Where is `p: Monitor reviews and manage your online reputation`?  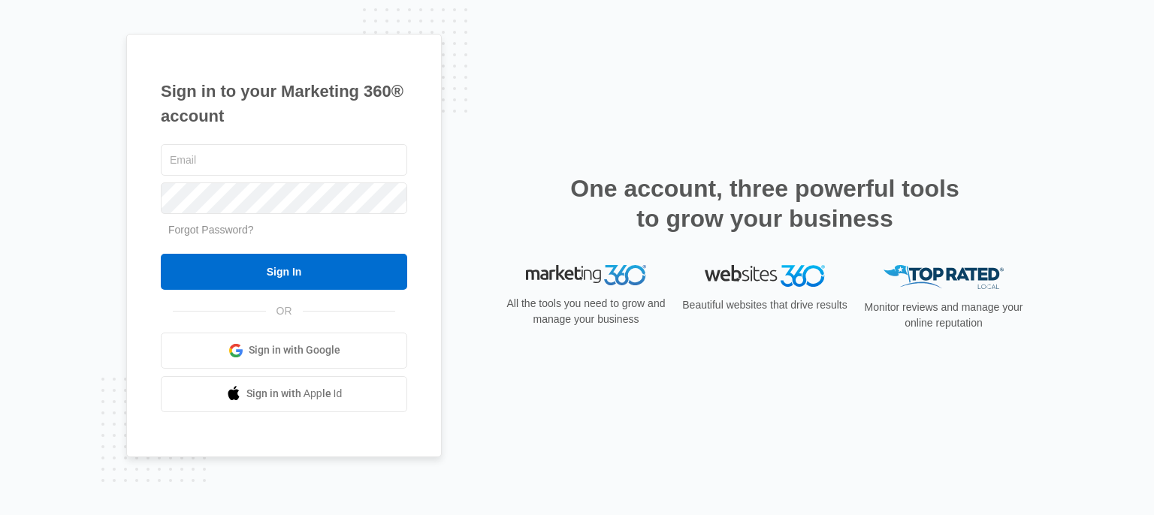 p: Monitor reviews and manage your online reputation is located at coordinates (943, 315).